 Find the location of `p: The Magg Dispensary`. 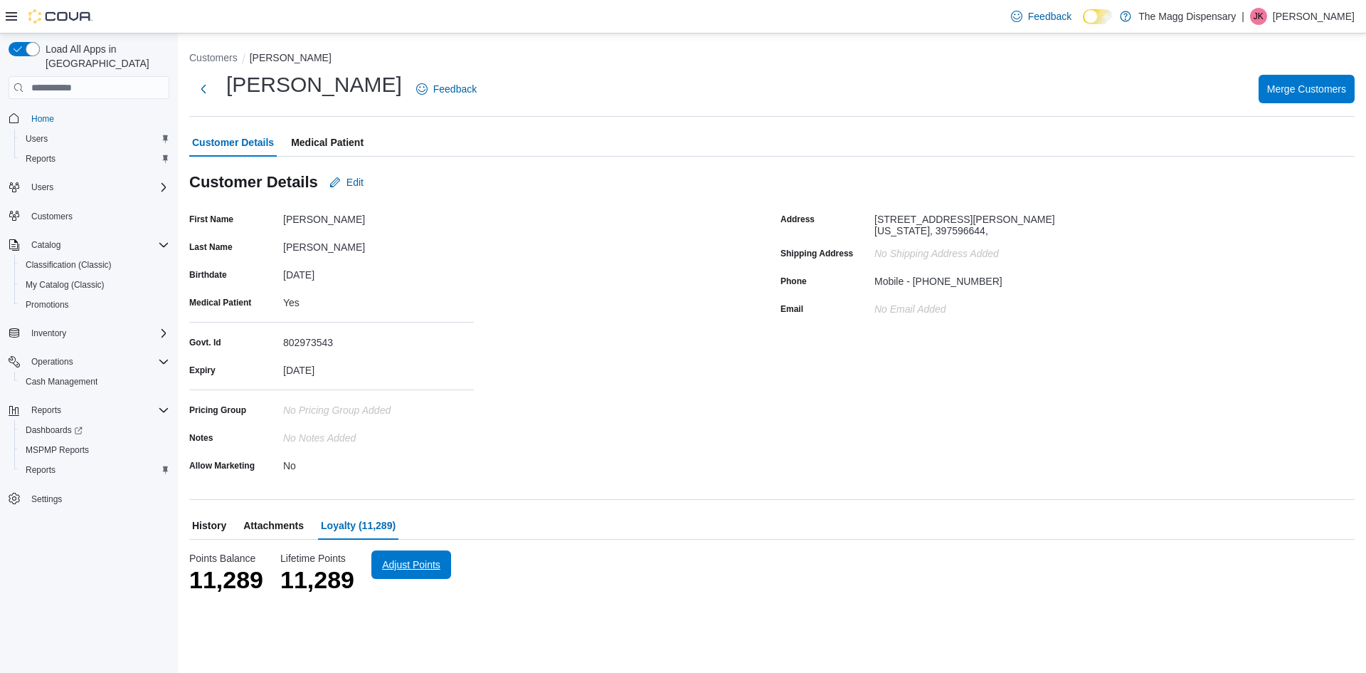

p: The Magg Dispensary is located at coordinates (1187, 16).